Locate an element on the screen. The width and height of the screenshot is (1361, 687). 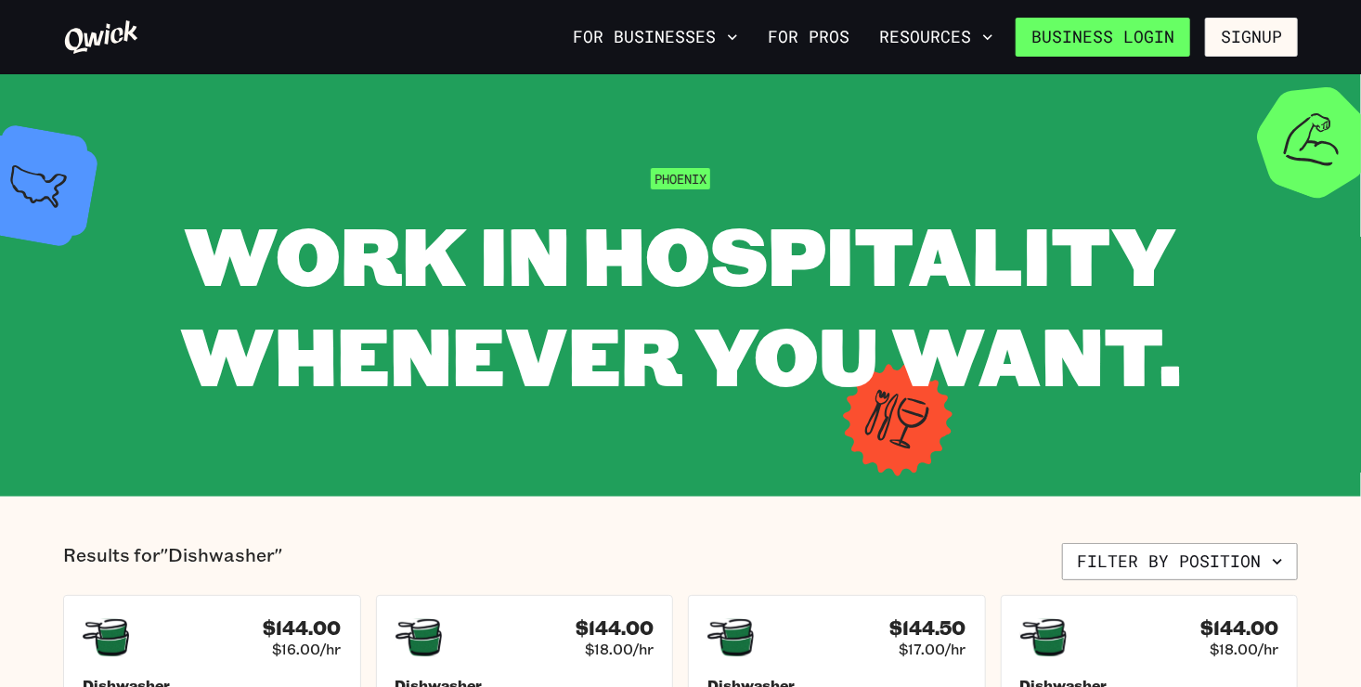
button: Resources is located at coordinates (935, 37).